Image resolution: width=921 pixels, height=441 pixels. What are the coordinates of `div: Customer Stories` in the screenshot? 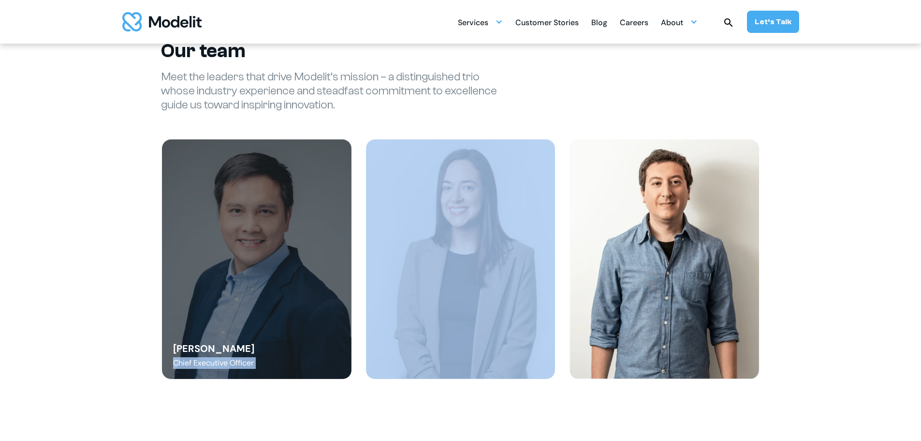 It's located at (547, 23).